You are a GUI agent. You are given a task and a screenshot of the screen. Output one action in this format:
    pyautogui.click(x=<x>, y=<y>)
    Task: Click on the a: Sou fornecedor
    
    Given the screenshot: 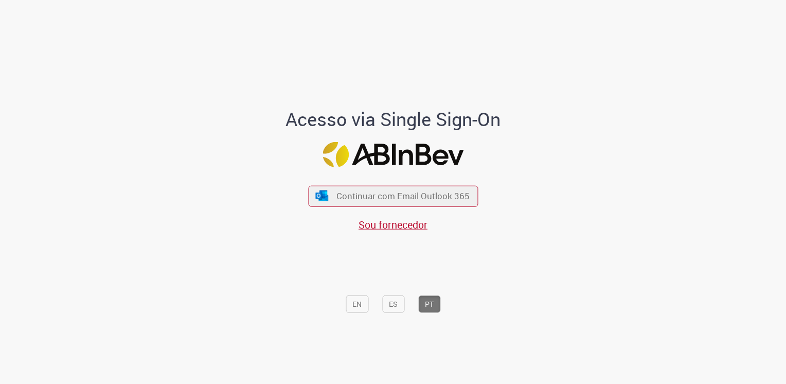 What is the action you would take?
    pyautogui.click(x=393, y=224)
    